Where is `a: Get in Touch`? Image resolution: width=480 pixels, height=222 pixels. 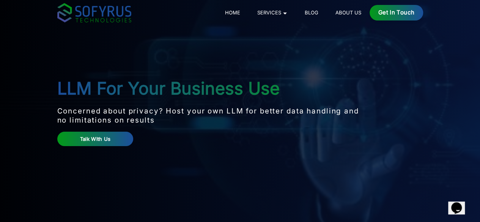 a: Get in Touch is located at coordinates (396, 13).